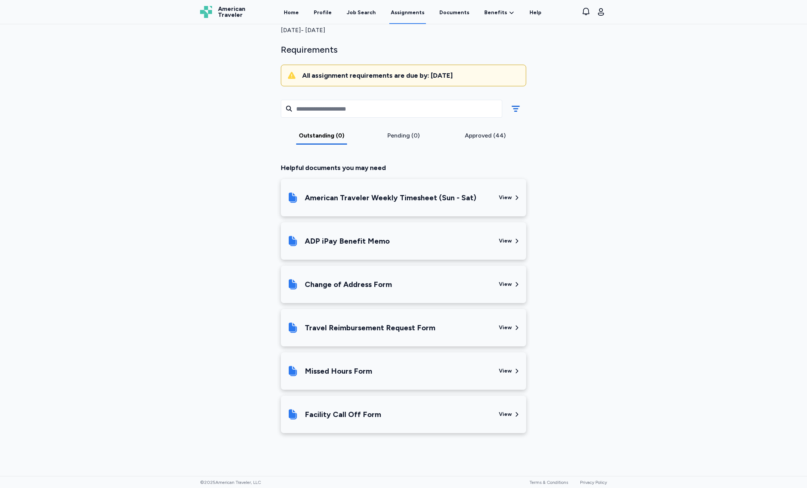 The width and height of the screenshot is (807, 488). What do you see at coordinates (495, 13) in the screenshot?
I see `span: Benefits` at bounding box center [495, 13].